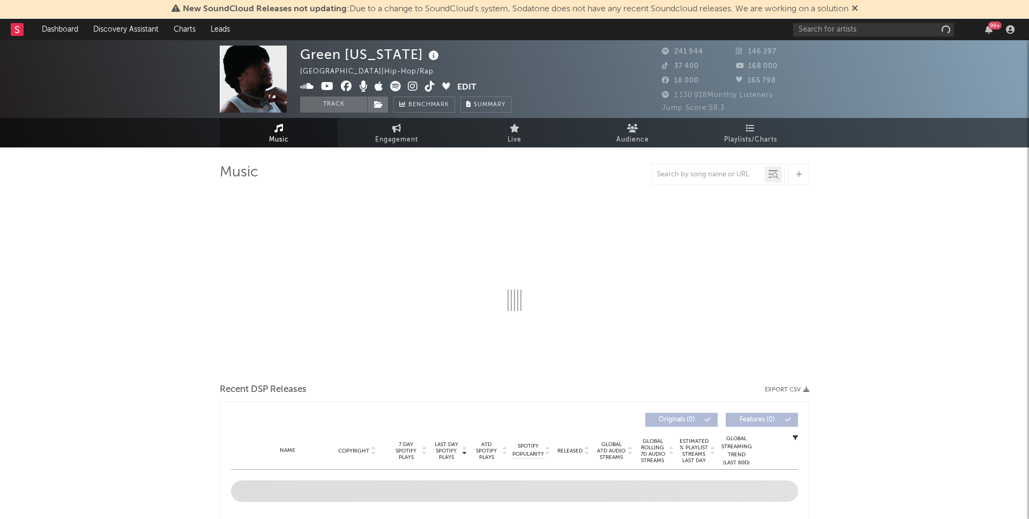 The width and height of the screenshot is (1029, 519). Describe the element at coordinates (757, 66) in the screenshot. I see `span: 168 000` at that location.